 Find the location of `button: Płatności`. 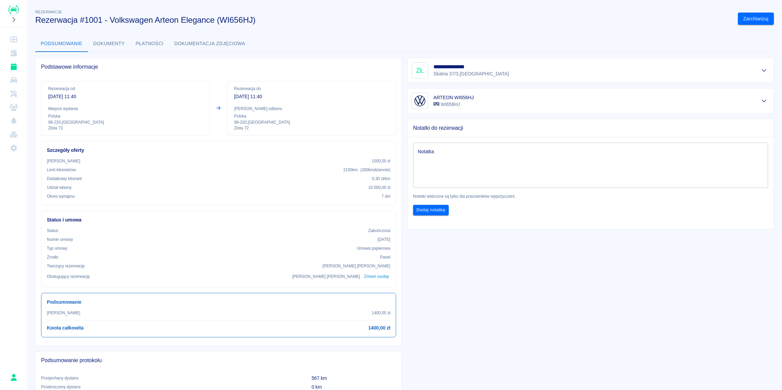

button: Płatności is located at coordinates (150, 44).